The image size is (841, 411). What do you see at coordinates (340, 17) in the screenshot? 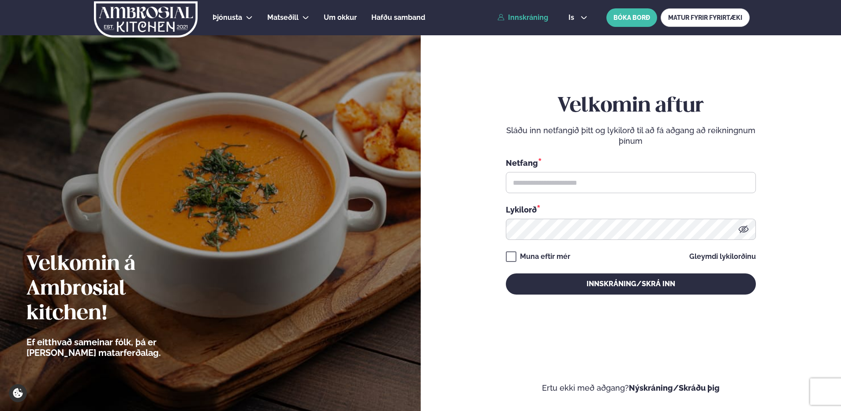
I see `span: Um okkur` at bounding box center [340, 17].